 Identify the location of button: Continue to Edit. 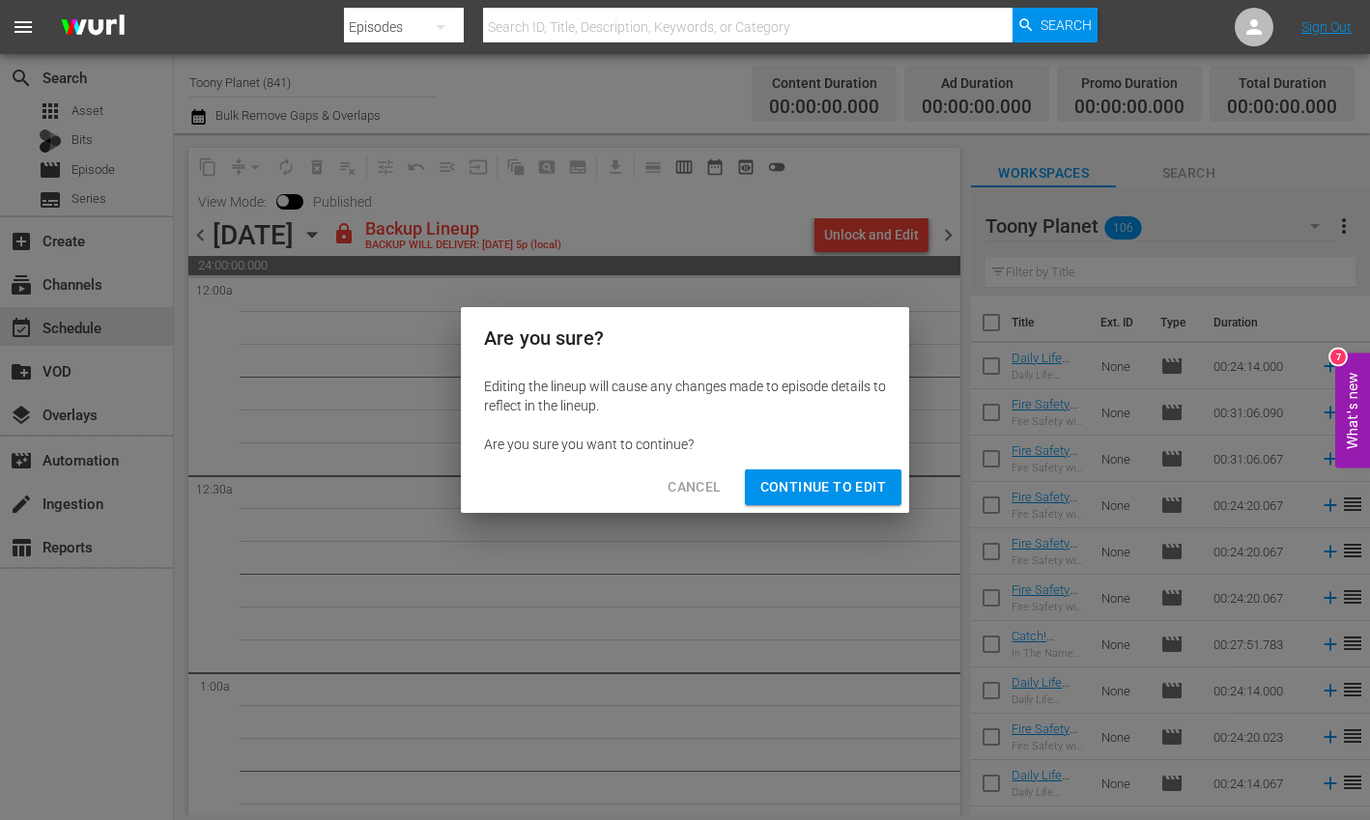
(823, 487).